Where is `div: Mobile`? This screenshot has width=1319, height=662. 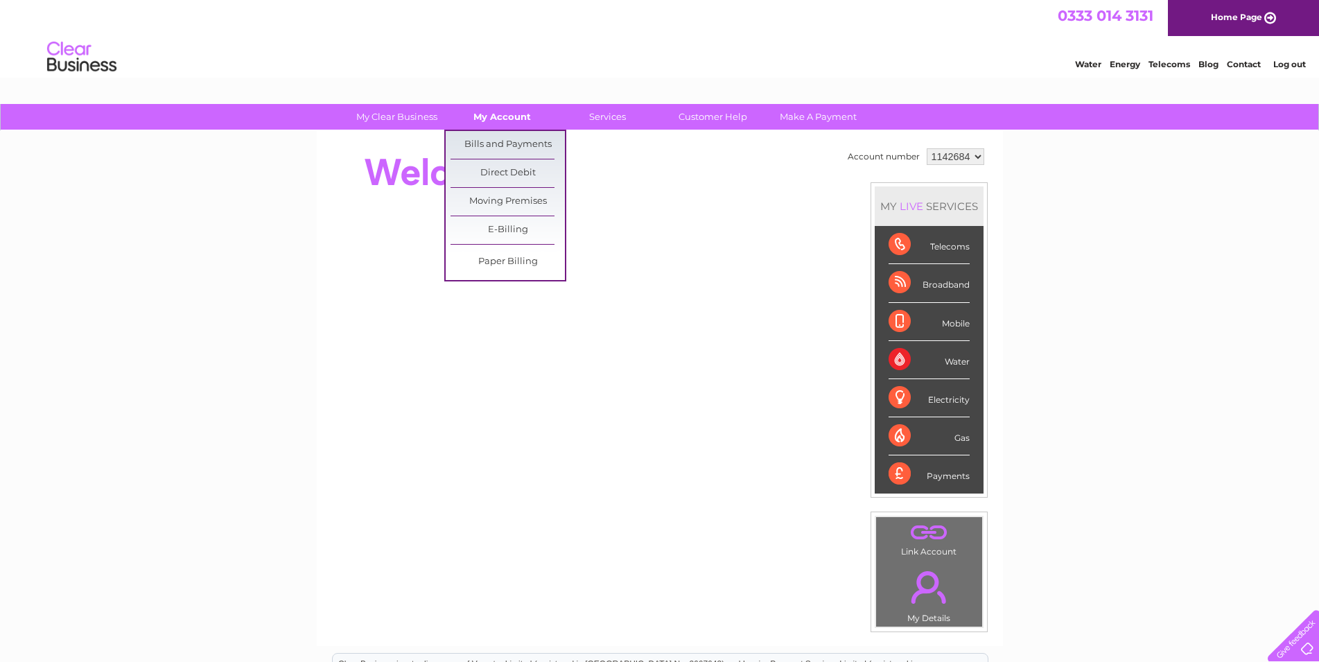 div: Mobile is located at coordinates (929, 322).